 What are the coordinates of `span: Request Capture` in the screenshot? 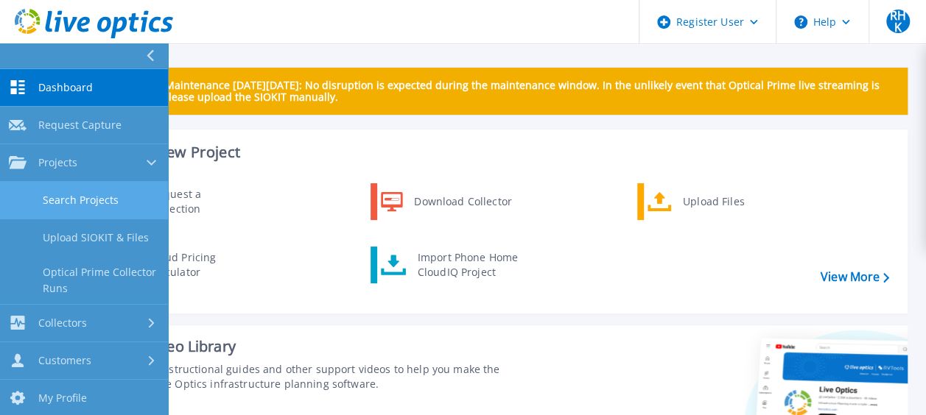 It's located at (80, 125).